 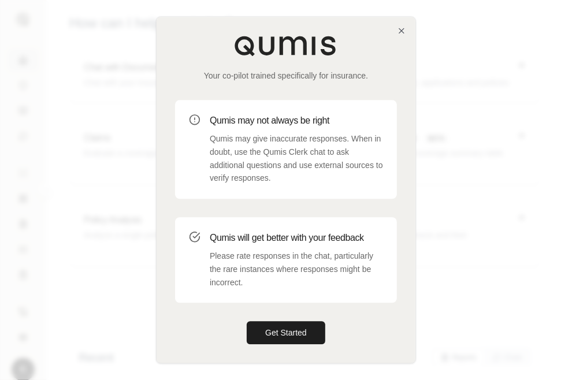 I want to click on img: Qumis Logo, so click(x=286, y=46).